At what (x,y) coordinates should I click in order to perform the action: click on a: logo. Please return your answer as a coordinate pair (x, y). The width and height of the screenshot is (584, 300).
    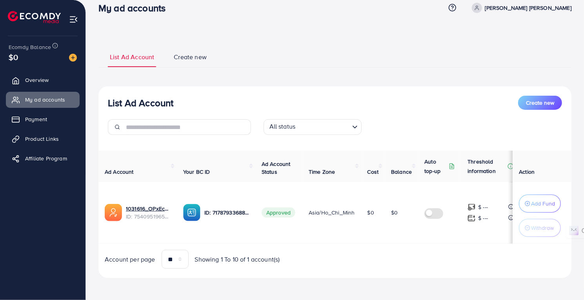
    Looking at the image, I should click on (34, 17).